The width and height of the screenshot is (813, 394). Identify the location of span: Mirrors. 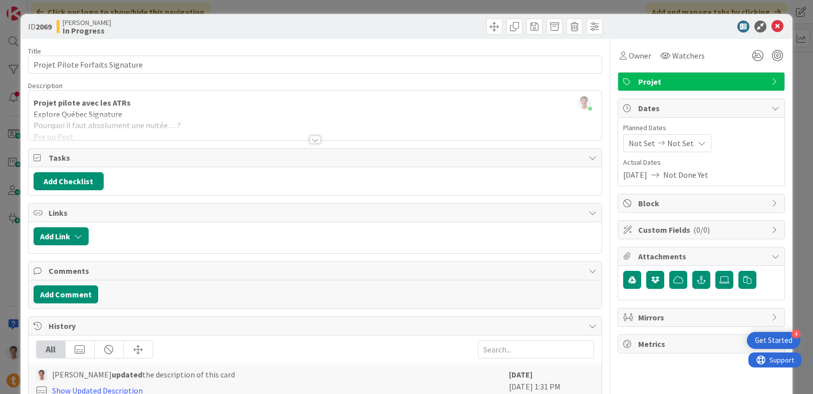
(702, 318).